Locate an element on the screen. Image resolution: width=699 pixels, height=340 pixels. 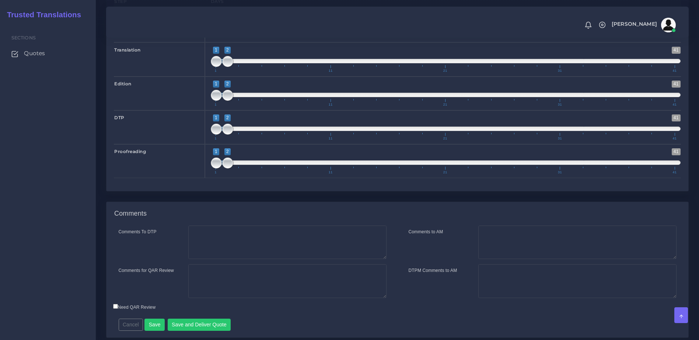
label: Need QAR Review is located at coordinates (134, 307).